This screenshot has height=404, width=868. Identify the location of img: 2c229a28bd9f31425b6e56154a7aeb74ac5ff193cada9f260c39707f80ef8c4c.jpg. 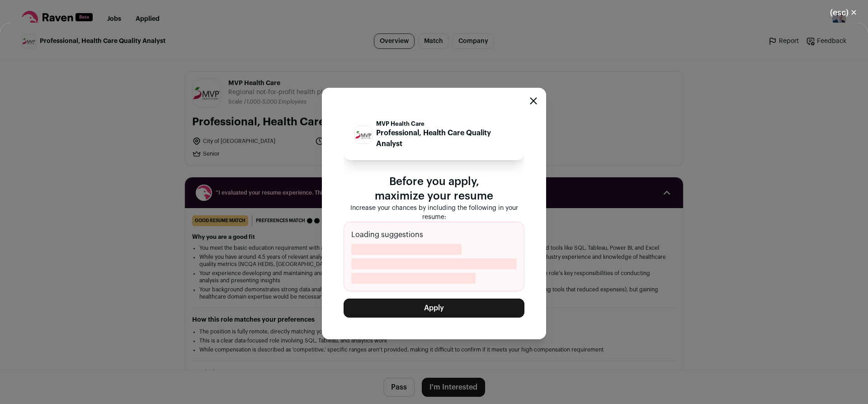
(364, 135).